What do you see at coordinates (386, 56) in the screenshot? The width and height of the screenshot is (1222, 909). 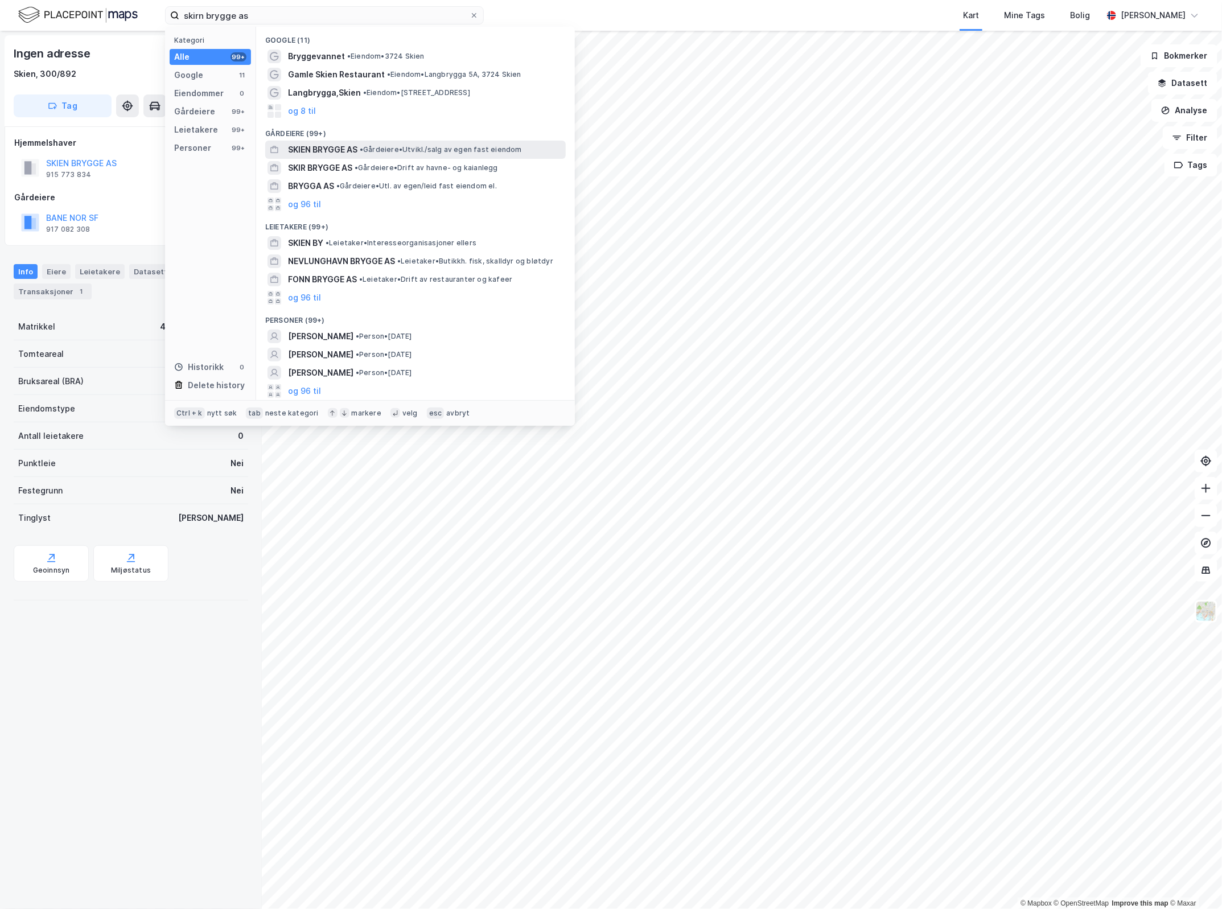 I see `span: Eiendom • 3724 Skien` at bounding box center [386, 56].